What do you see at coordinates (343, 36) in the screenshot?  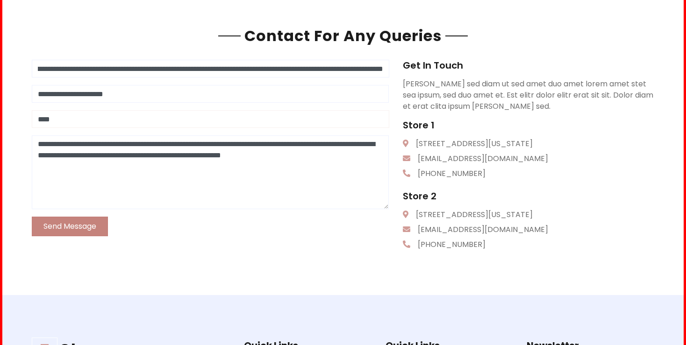 I see `span: Contact For Any Queries` at bounding box center [343, 36].